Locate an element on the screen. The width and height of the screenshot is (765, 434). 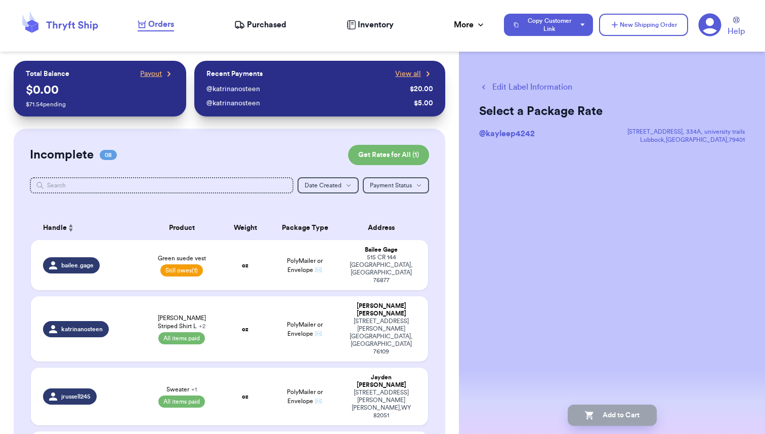
input: Search is located at coordinates (161, 185).